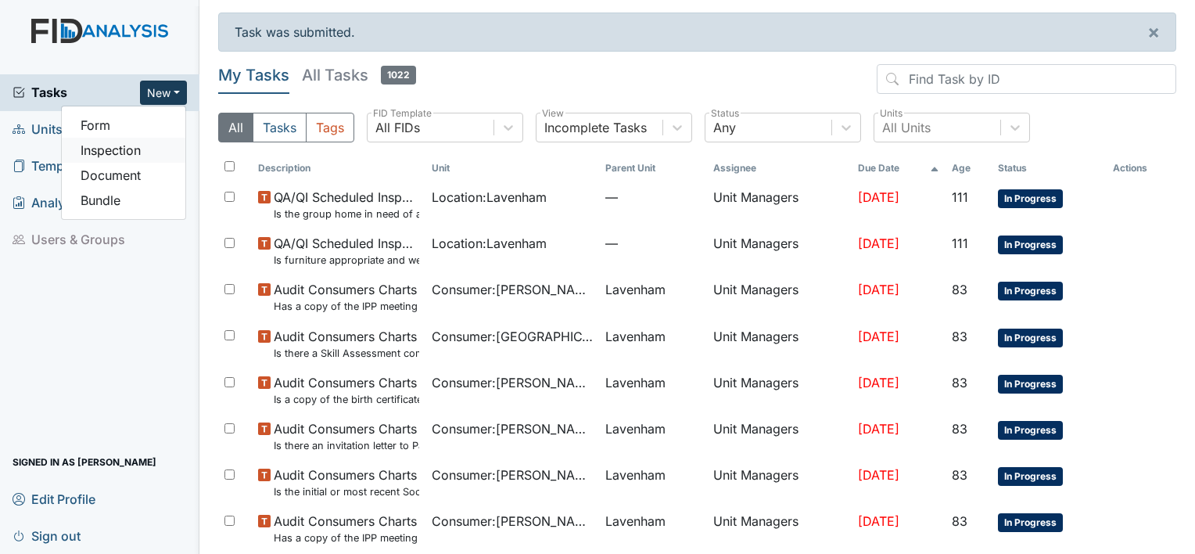 This screenshot has width=1195, height=554. I want to click on small: Is the group home in need of any outside repairs (paint, gutters, pressure wash, etc.)?, so click(347, 214).